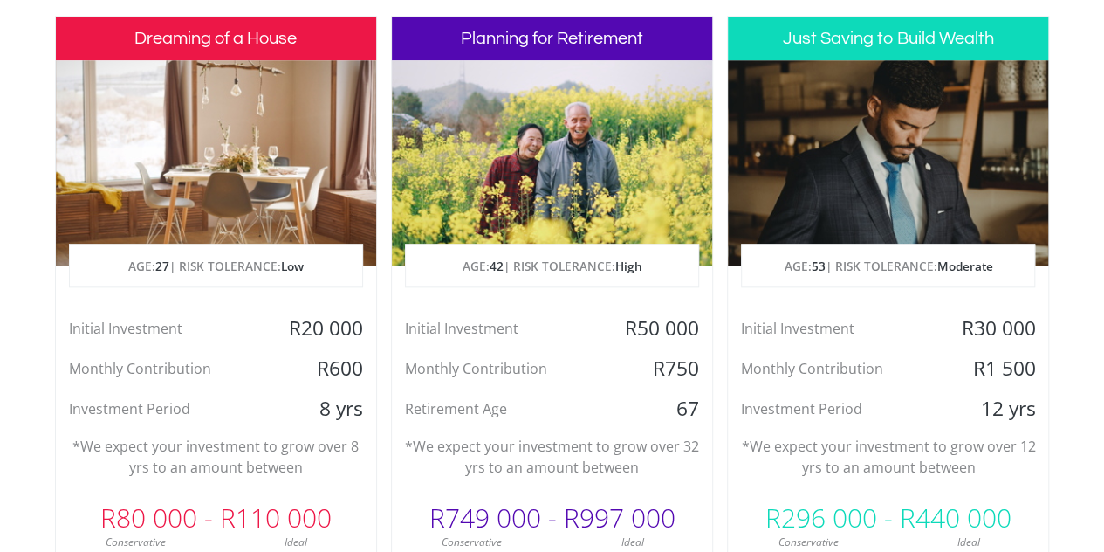 This screenshot has width=1104, height=552. I want to click on span: High, so click(628, 265).